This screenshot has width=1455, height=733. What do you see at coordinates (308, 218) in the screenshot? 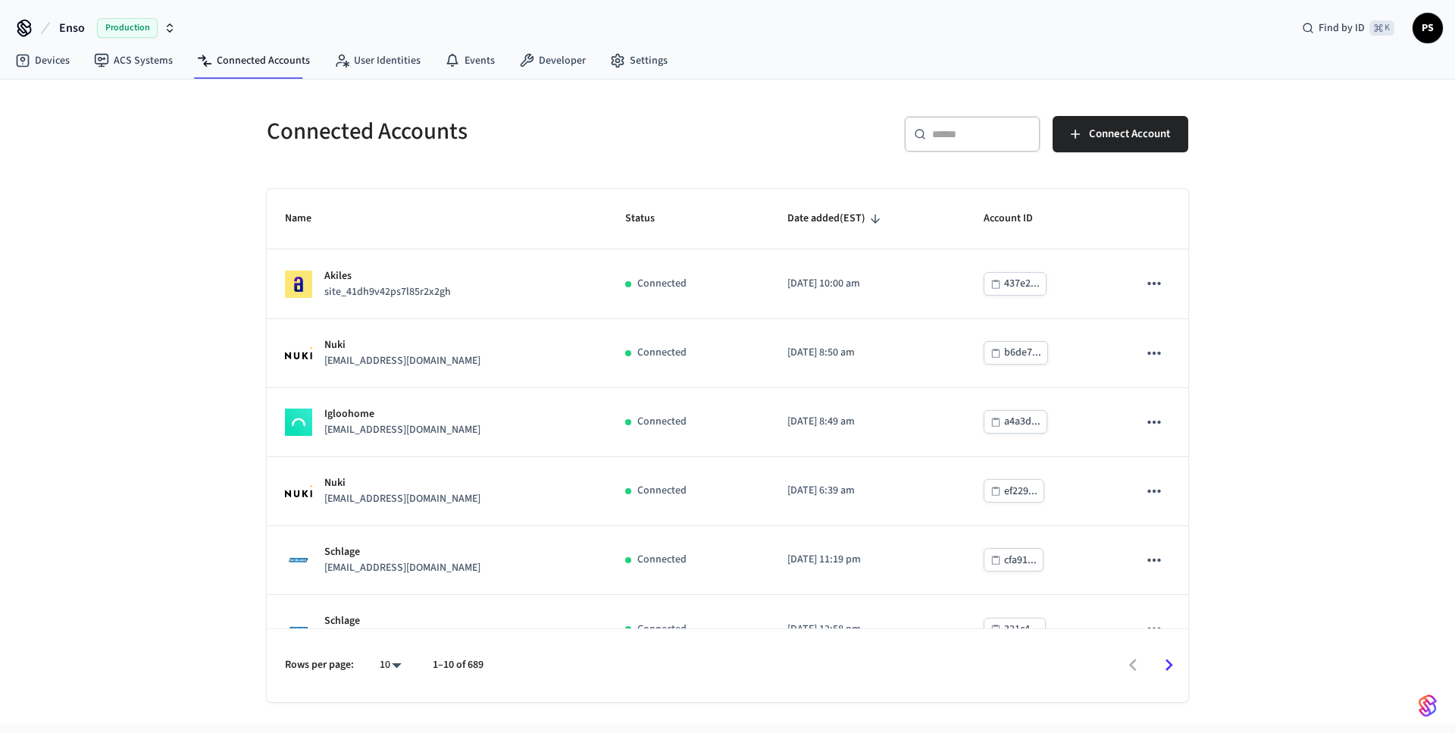
I see `span: Name` at bounding box center [308, 218].